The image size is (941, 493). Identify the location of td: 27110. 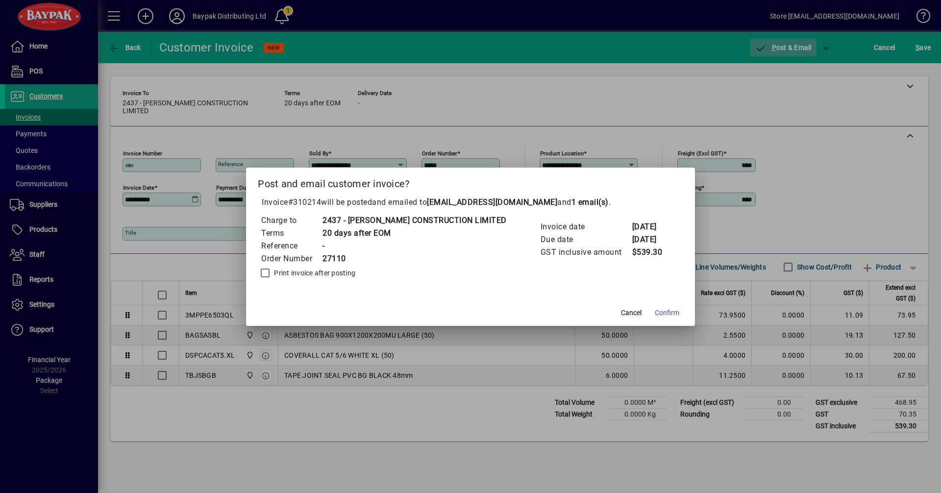
(414, 259).